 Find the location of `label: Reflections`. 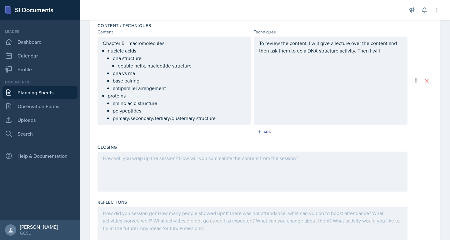

label: Reflections is located at coordinates (112, 202).